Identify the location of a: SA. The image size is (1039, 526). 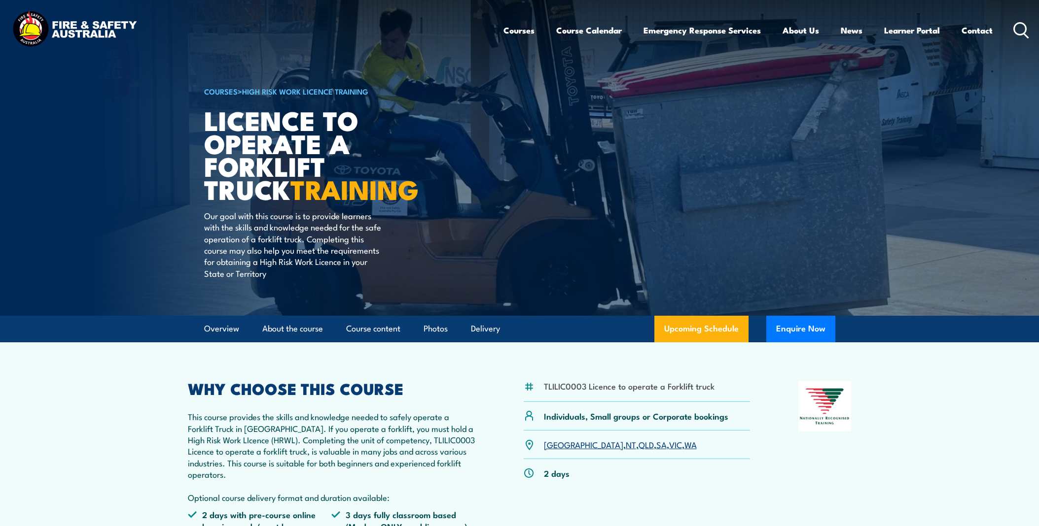
(661, 445).